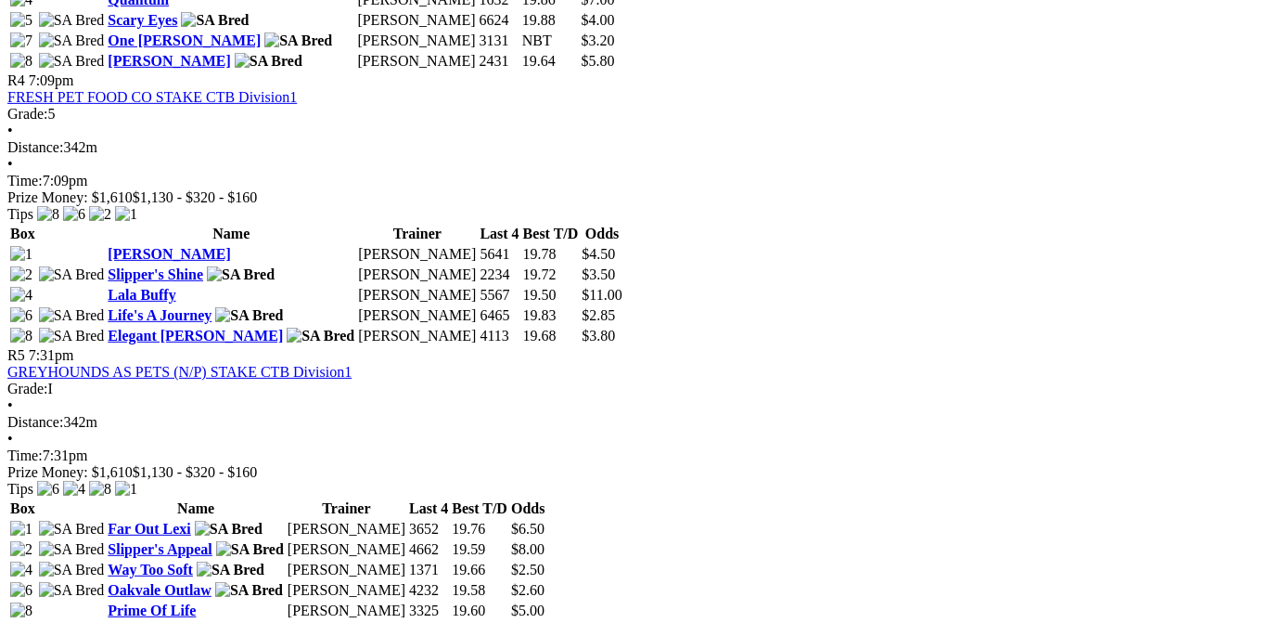  Describe the element at coordinates (148, 528) in the screenshot. I see `a: Far Out Lexi` at that location.